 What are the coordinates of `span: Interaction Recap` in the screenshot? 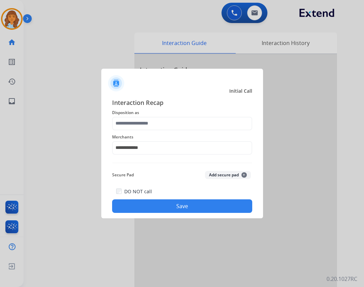 It's located at (182, 103).